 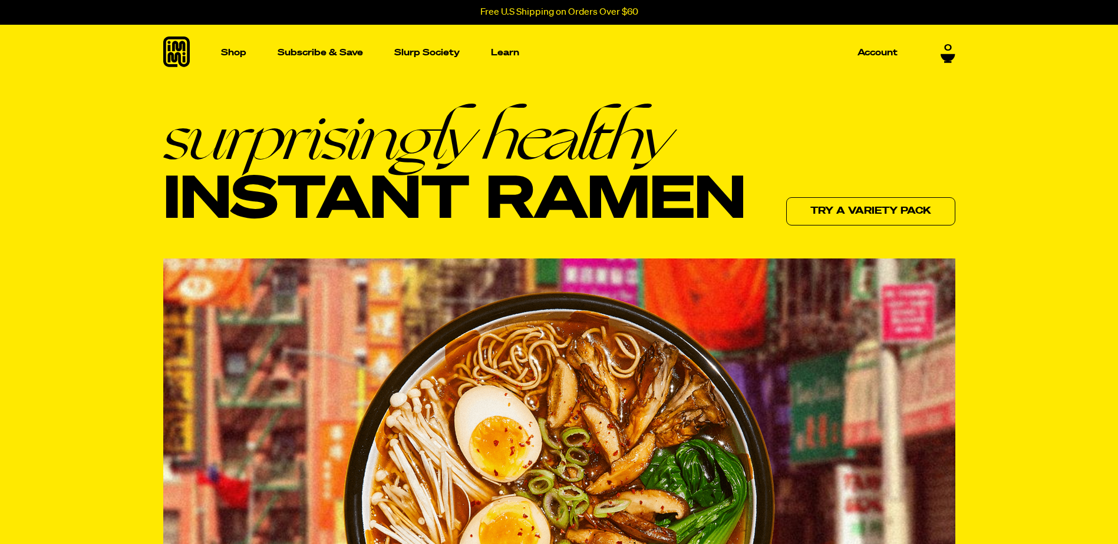 I want to click on em: surprisingly healthy, so click(x=454, y=137).